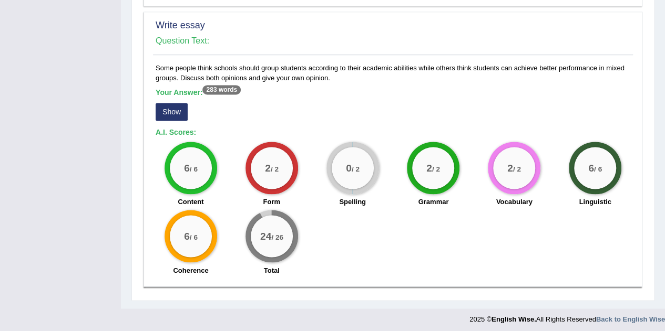  What do you see at coordinates (567, 316) in the screenshot?
I see `div: 2025 © All Rights Reserved` at bounding box center [567, 316].